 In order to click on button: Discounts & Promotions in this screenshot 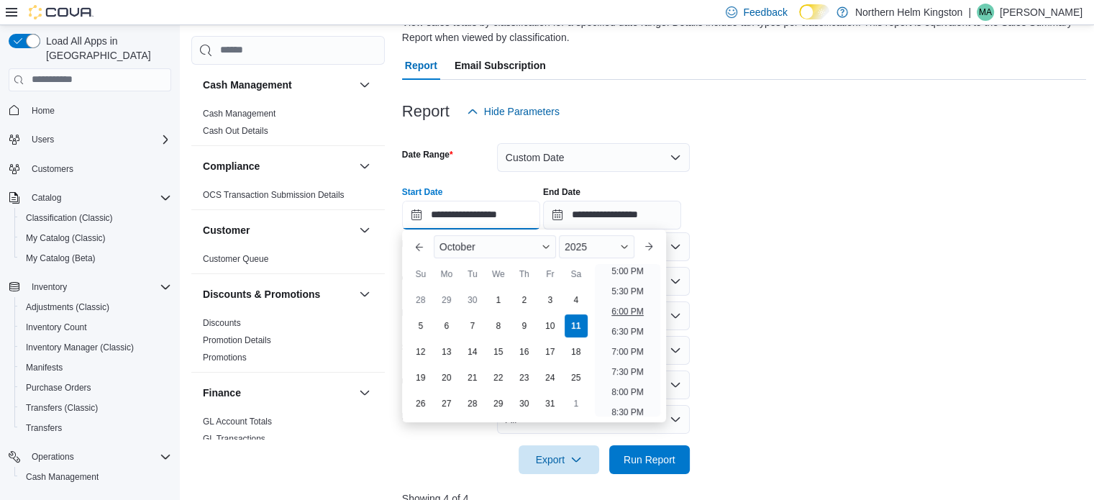, I will do `click(365, 294)`.